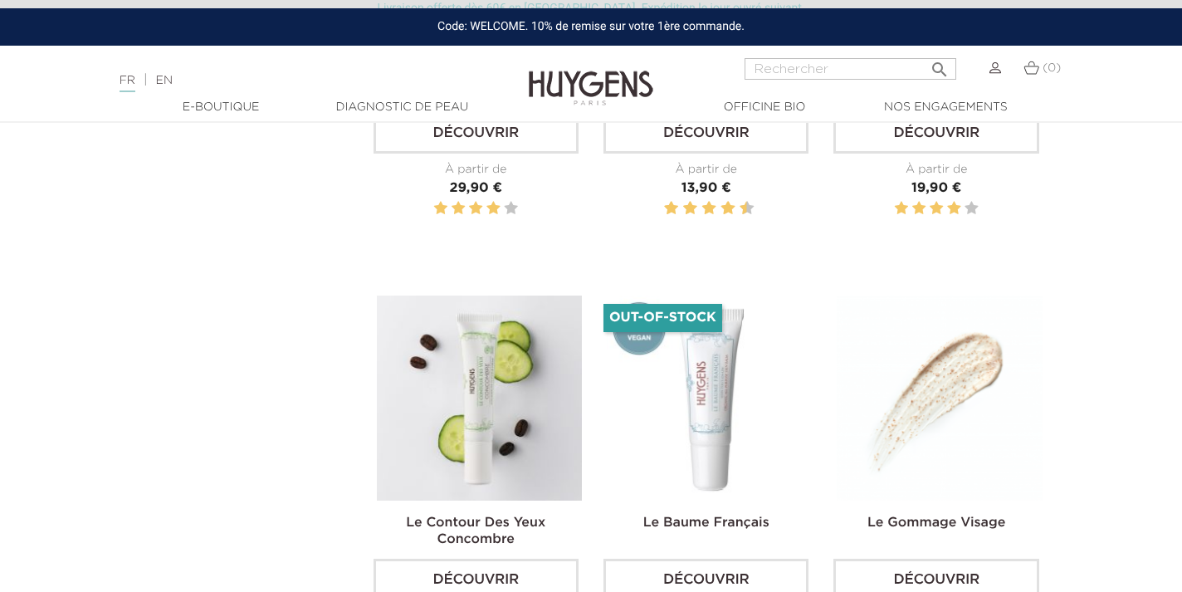 This screenshot has height=592, width=1182. Describe the element at coordinates (737, 208) in the screenshot. I see `label: 9` at that location.